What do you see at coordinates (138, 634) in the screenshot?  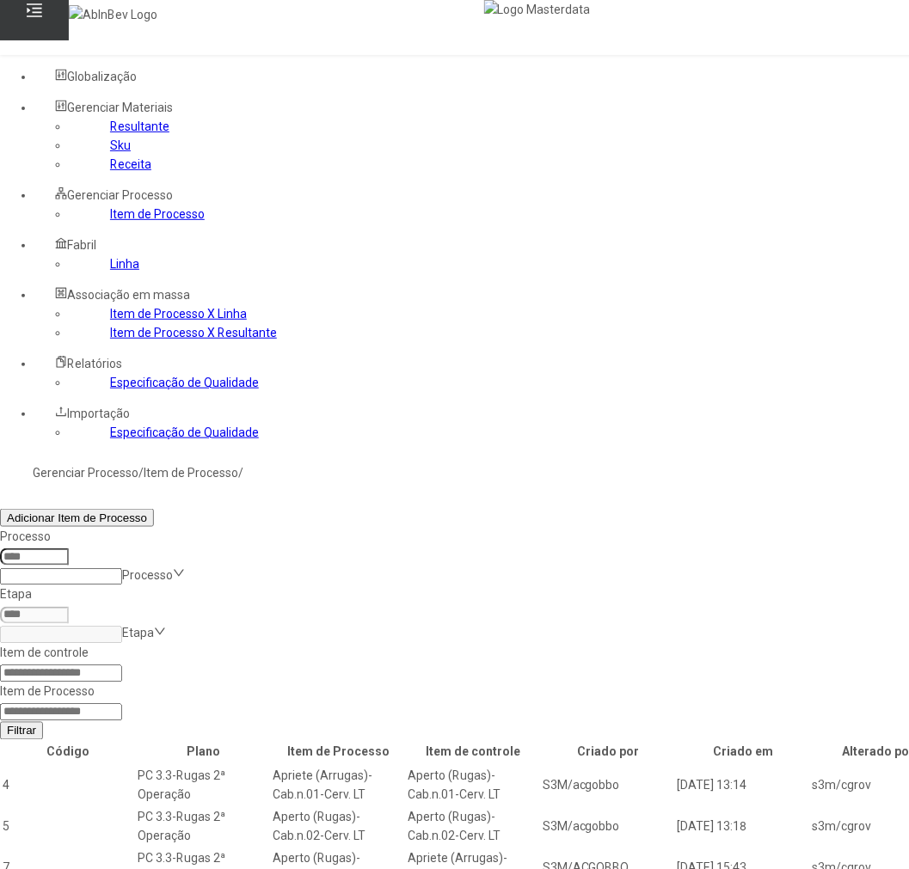 I see `nz-select-placeholder: Etapa` at bounding box center [138, 634].